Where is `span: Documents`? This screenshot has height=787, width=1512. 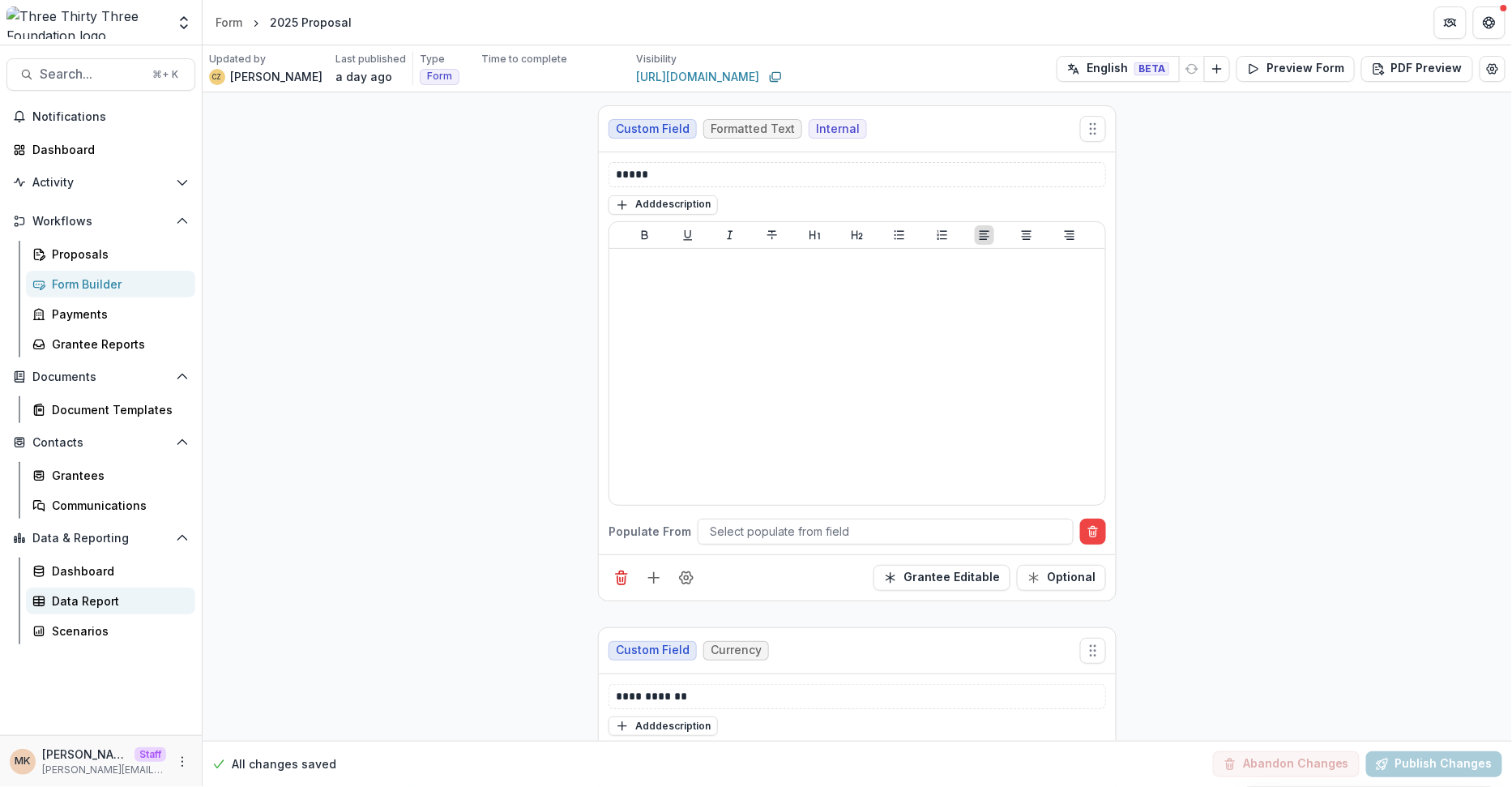 span: Documents is located at coordinates (101, 377).